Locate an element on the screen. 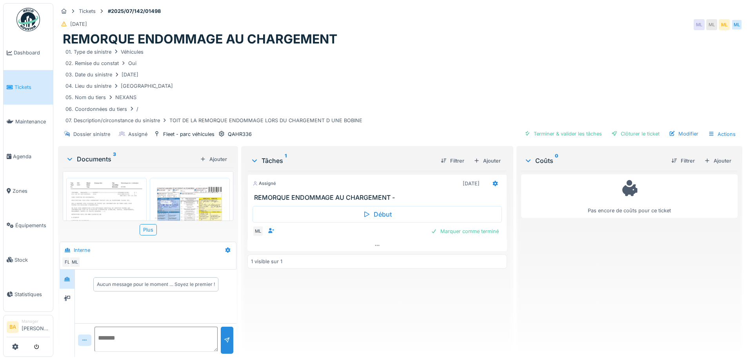 The width and height of the screenshot is (747, 360). span: Statistiques is located at coordinates (32, 294).